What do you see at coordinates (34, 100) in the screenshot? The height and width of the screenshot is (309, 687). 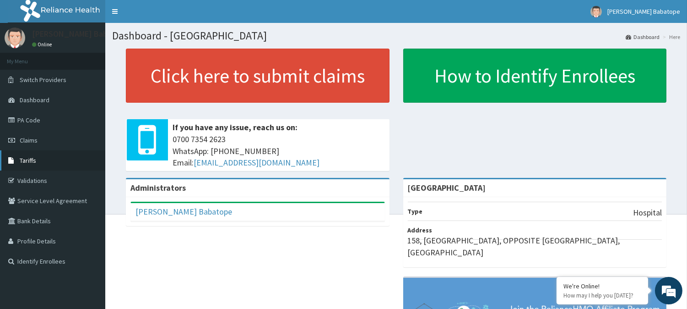 I see `span: Dashboard` at bounding box center [34, 100].